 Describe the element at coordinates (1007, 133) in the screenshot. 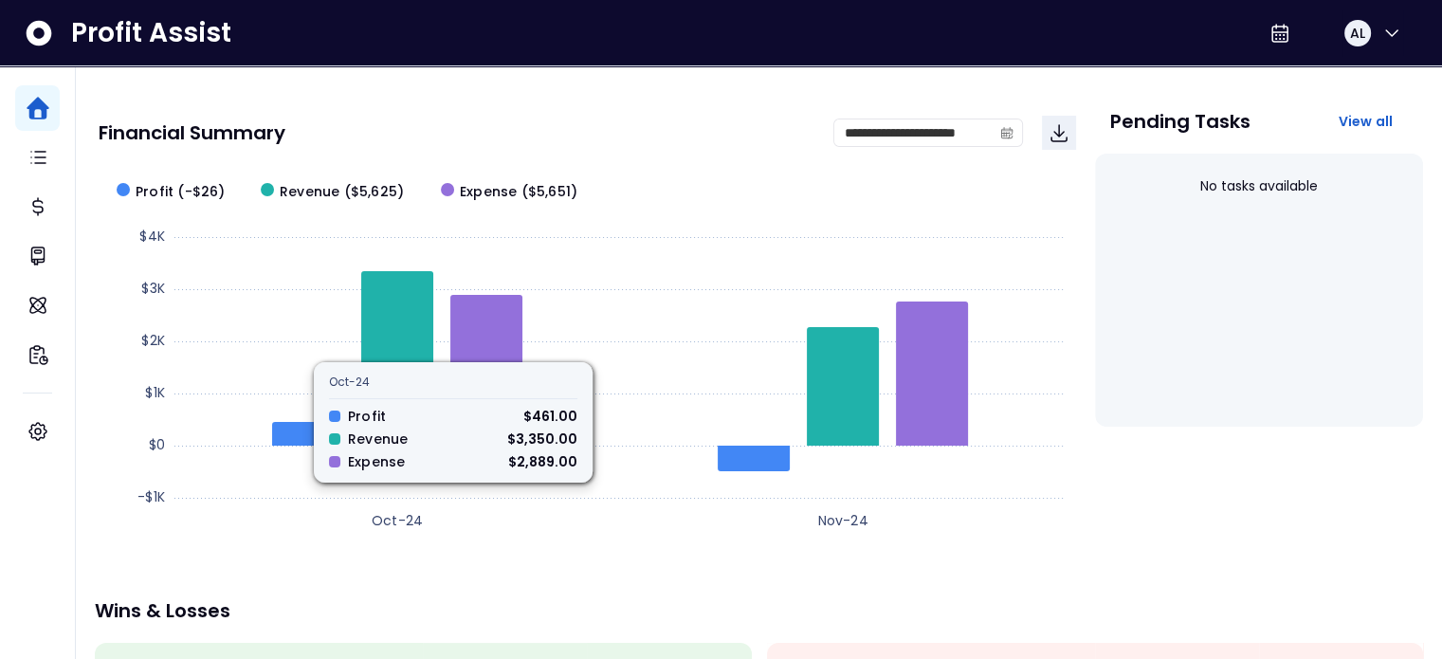

I see `svg: calendar` at that location.